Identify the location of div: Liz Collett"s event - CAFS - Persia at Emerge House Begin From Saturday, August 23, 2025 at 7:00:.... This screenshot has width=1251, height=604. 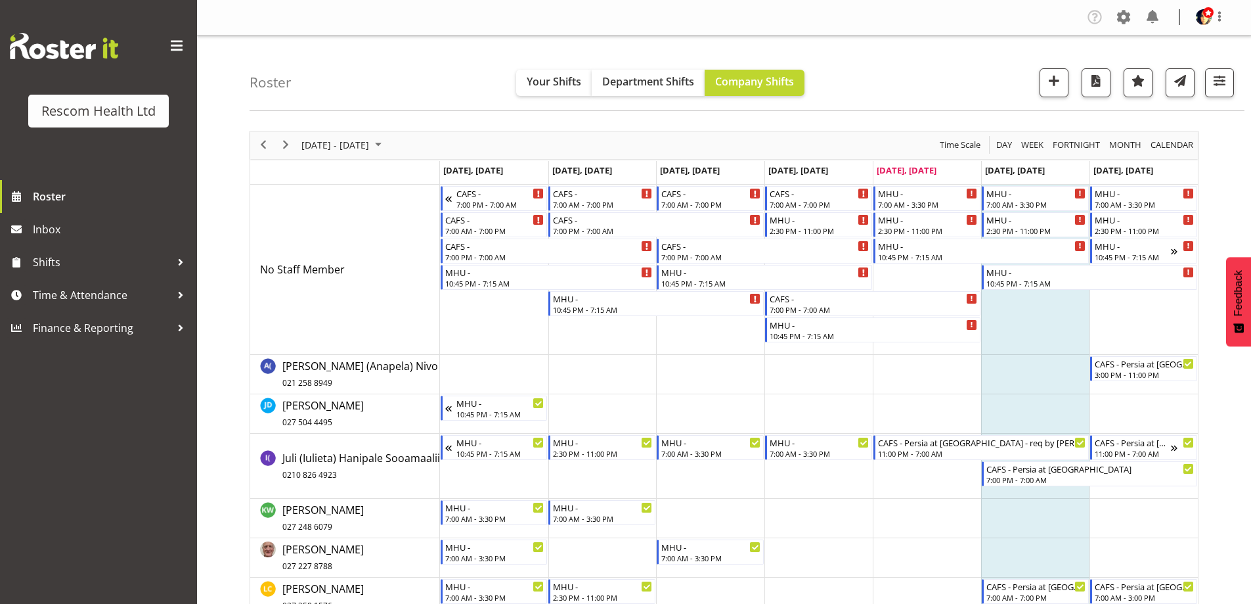
(1035, 591).